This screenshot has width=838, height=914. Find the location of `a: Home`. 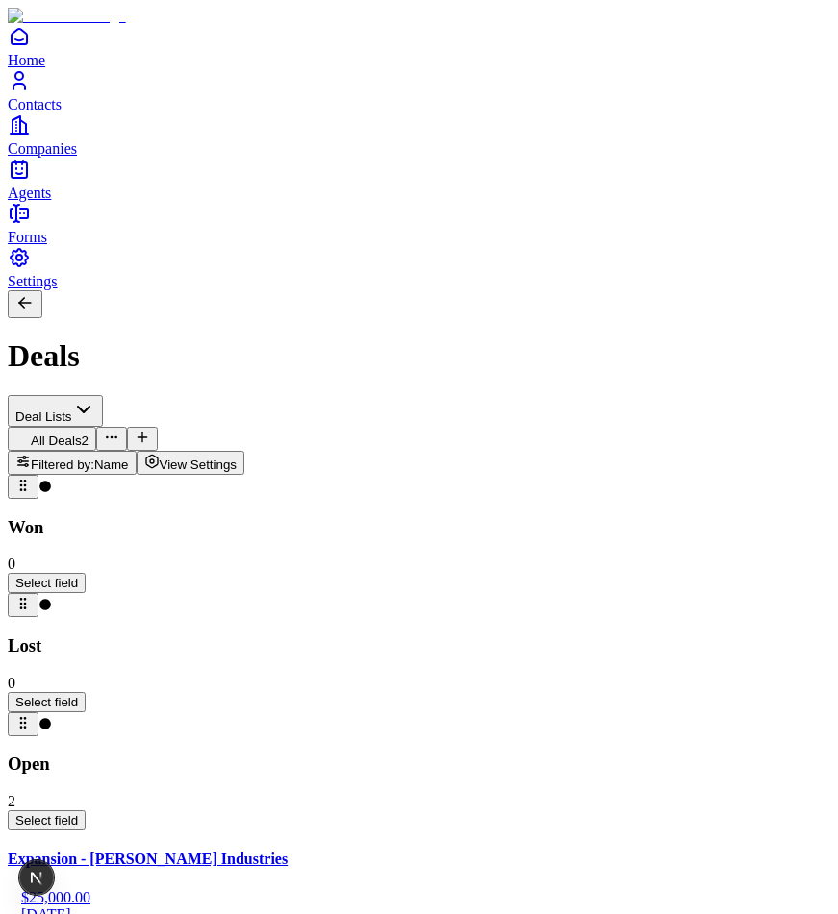

a: Home is located at coordinates (418, 46).